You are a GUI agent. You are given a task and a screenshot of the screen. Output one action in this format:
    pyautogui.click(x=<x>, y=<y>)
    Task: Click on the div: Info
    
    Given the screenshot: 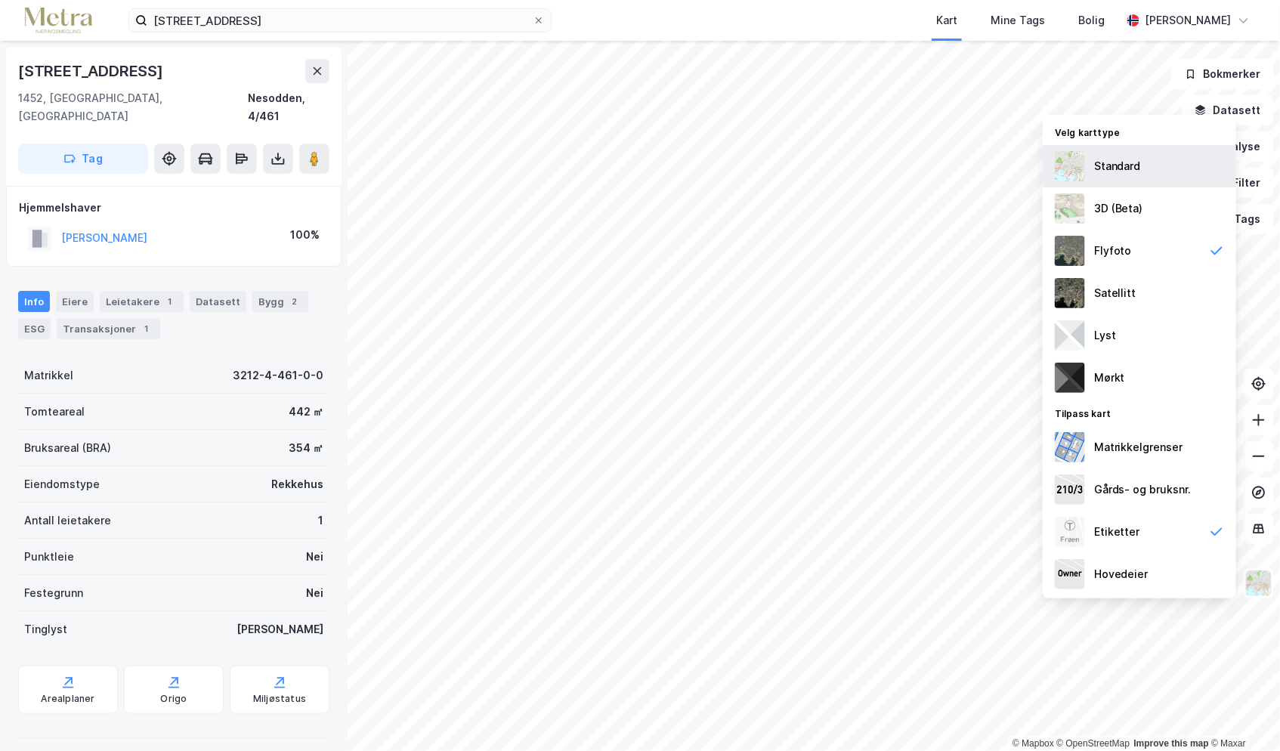 What is the action you would take?
    pyautogui.click(x=34, y=301)
    